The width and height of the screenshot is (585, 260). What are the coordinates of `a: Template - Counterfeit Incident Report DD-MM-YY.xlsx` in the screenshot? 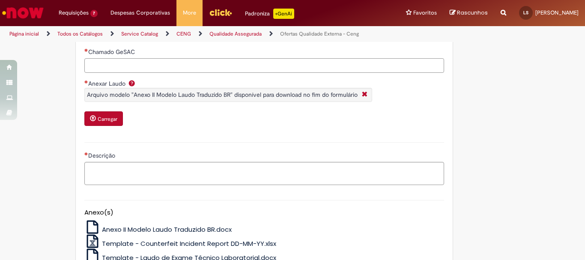 It's located at (180, 243).